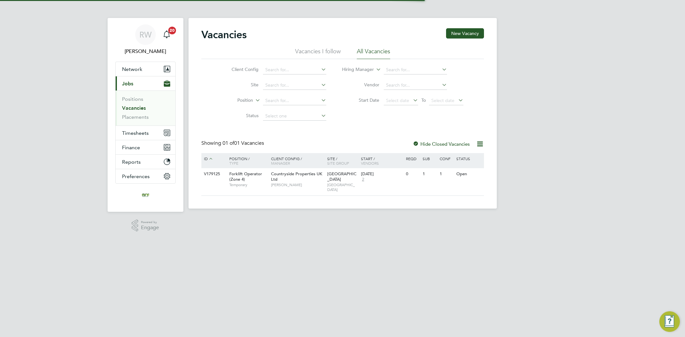 This screenshot has width=685, height=337. What do you see at coordinates (150, 228) in the screenshot?
I see `span: Engage` at bounding box center [150, 228].